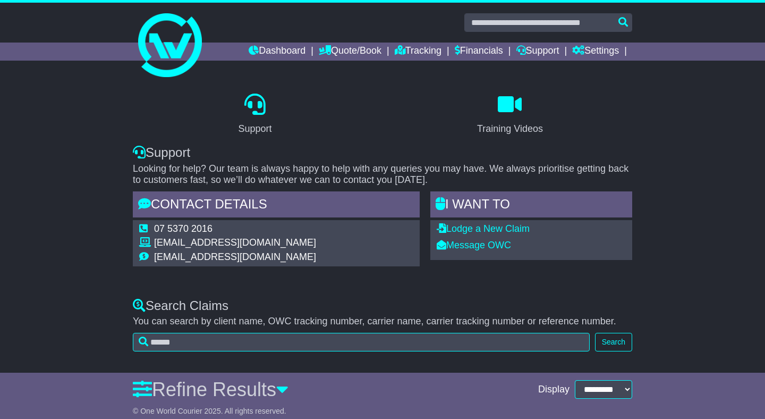 The image size is (765, 419). I want to click on p: You can search by client name, OWC tracking number, carrier name, carrier tracking number or refe..., so click(382, 321).